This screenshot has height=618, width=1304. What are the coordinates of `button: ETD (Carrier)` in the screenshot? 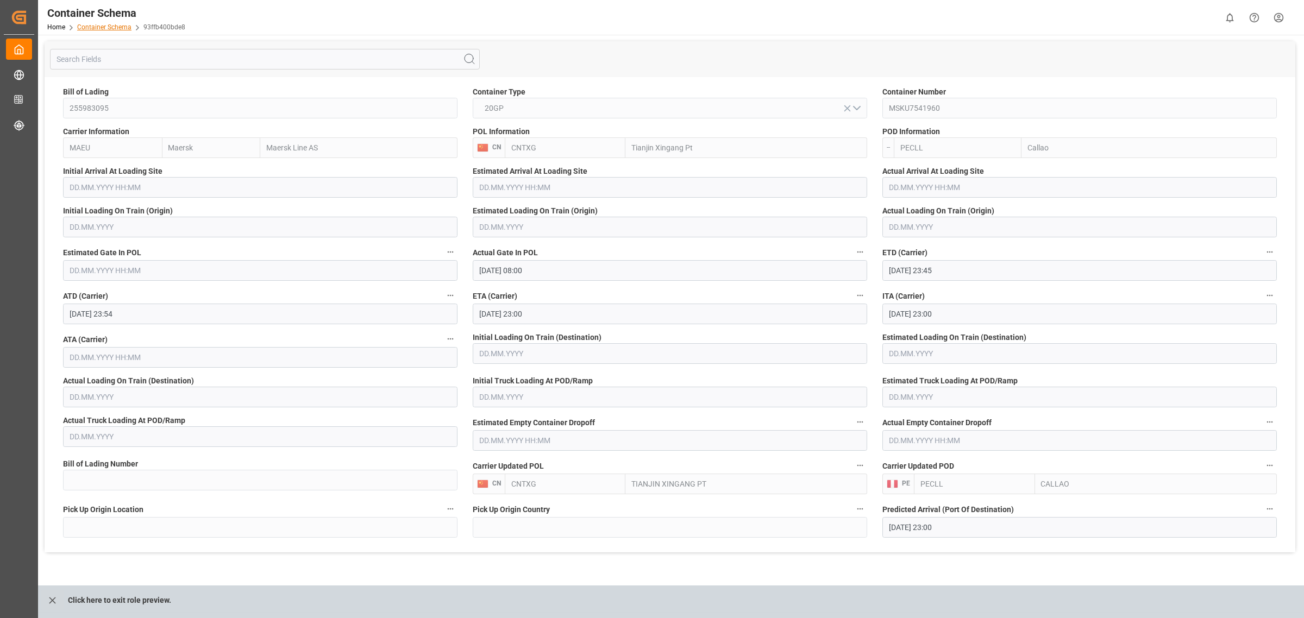 It's located at (1270, 252).